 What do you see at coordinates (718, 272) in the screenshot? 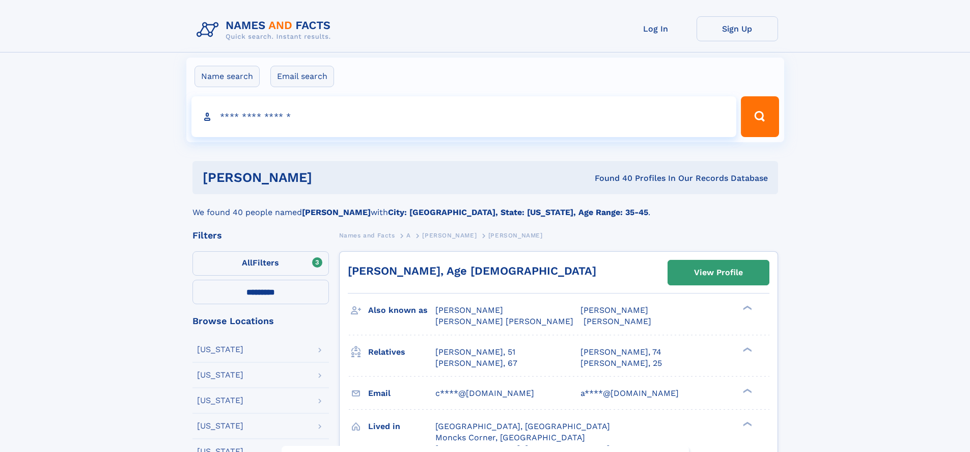
I see `div: View Profile` at bounding box center [718, 272].